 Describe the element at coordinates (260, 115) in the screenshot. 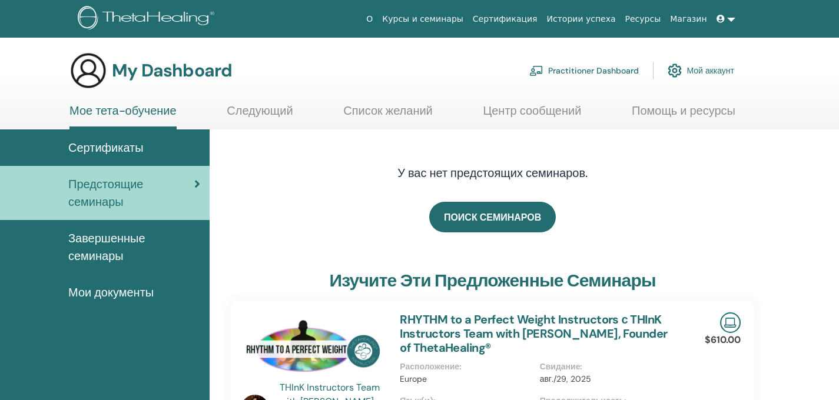

I see `a: Следующий` at that location.